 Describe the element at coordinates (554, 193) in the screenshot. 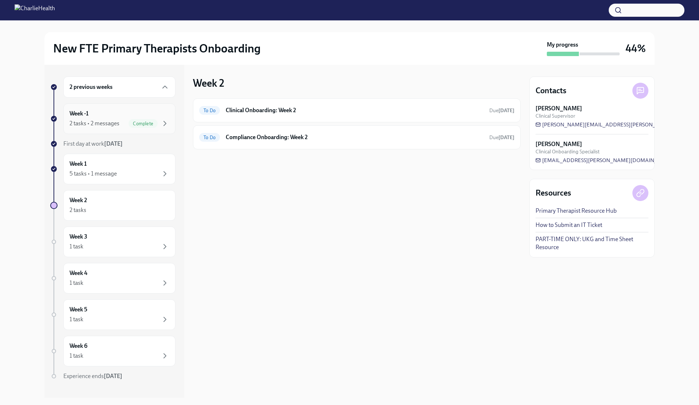

I see `h4: Resources` at that location.